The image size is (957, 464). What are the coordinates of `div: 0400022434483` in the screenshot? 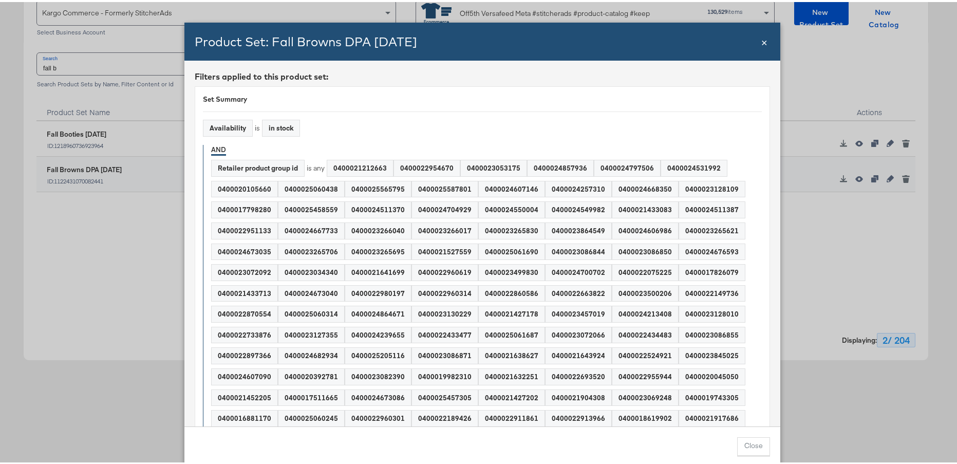 It's located at (645, 333).